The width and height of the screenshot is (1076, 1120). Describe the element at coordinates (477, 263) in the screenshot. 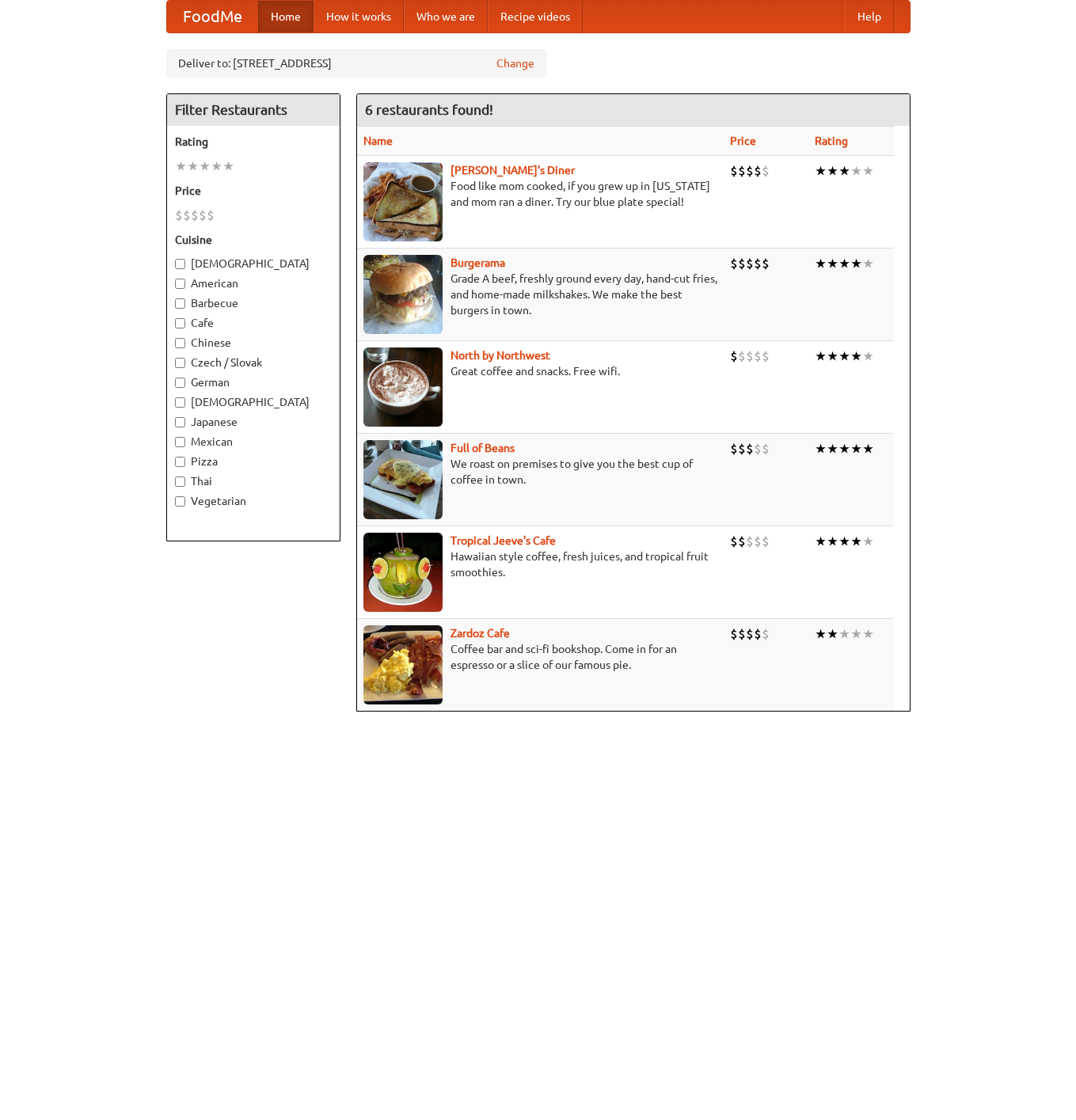

I see `b: Burgerama` at that location.